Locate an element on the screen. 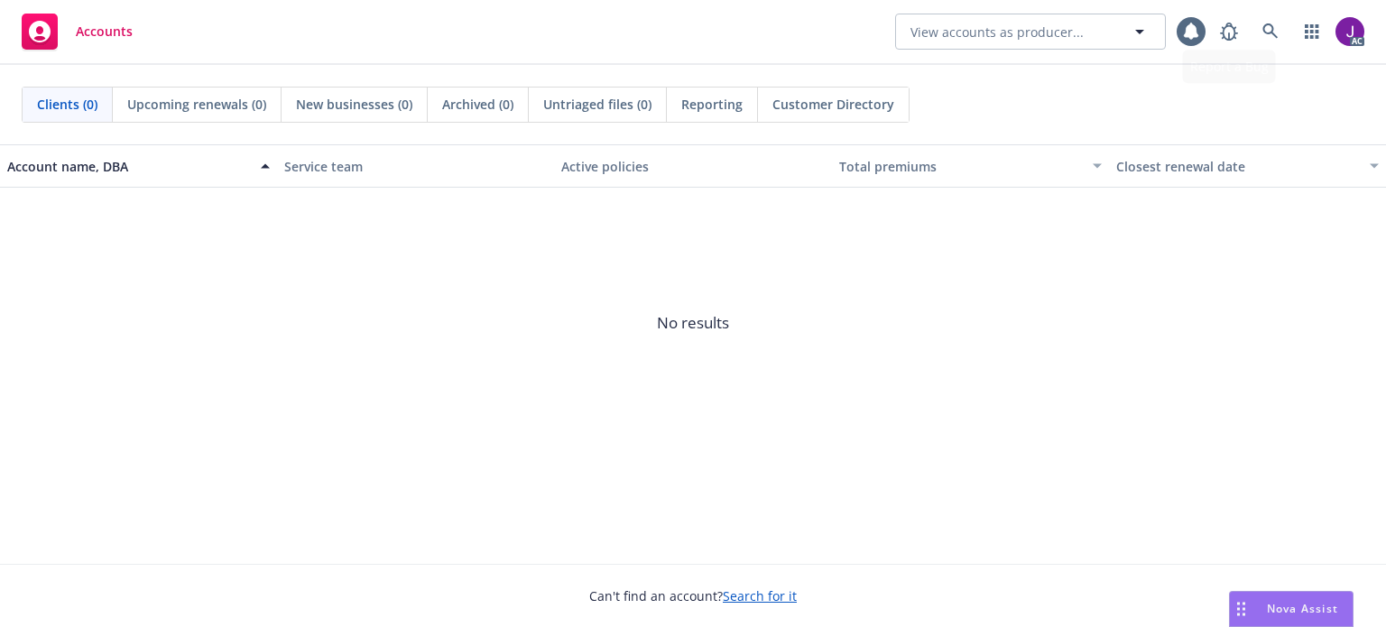 The image size is (1386, 627). span: Customer Directory is located at coordinates (833, 104).